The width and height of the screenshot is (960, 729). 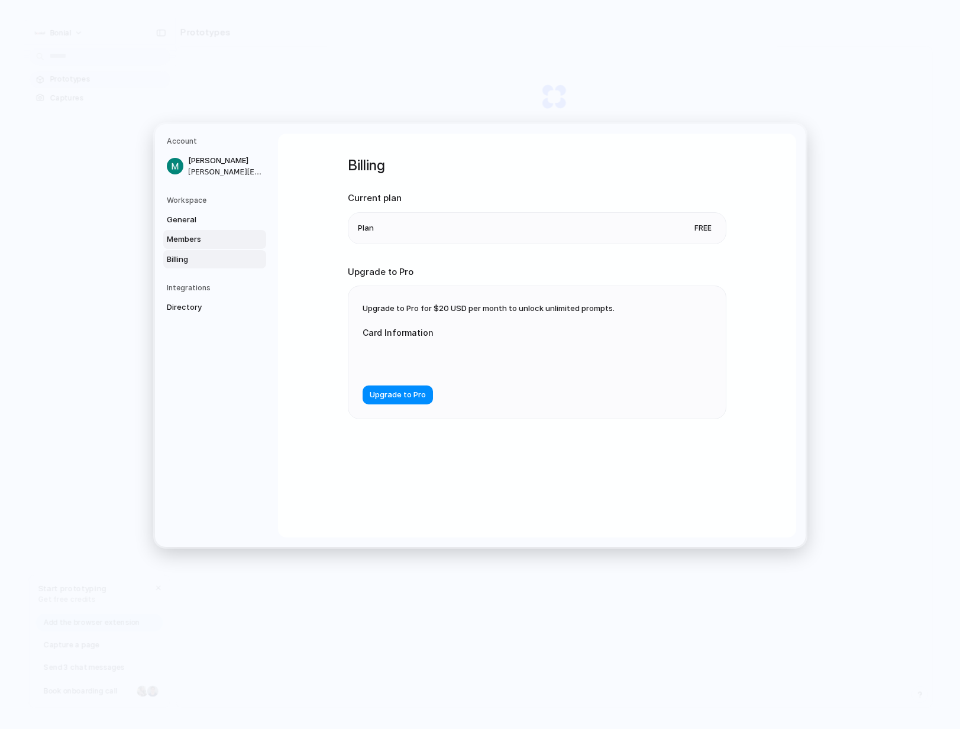 I want to click on span: Members, so click(x=205, y=240).